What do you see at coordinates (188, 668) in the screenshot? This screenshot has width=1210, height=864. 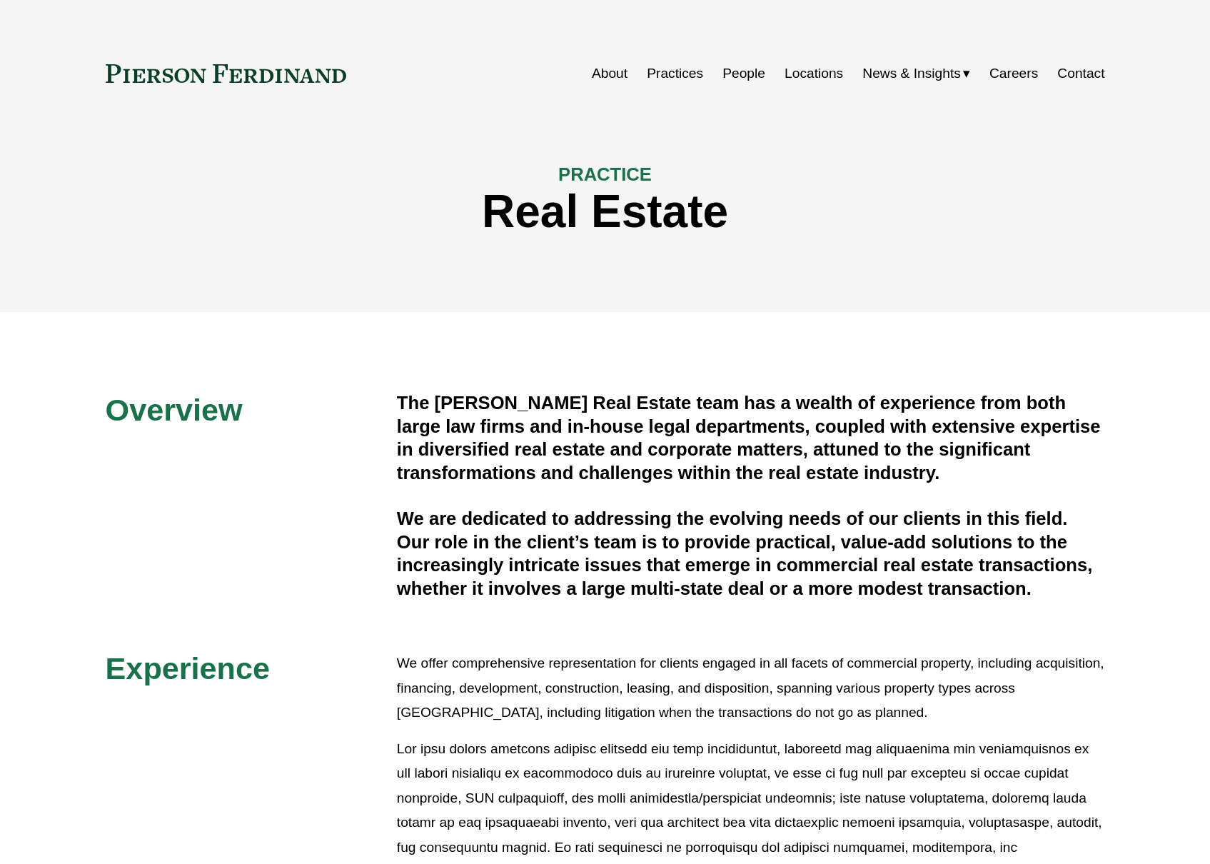 I see `span: Experience` at bounding box center [188, 668].